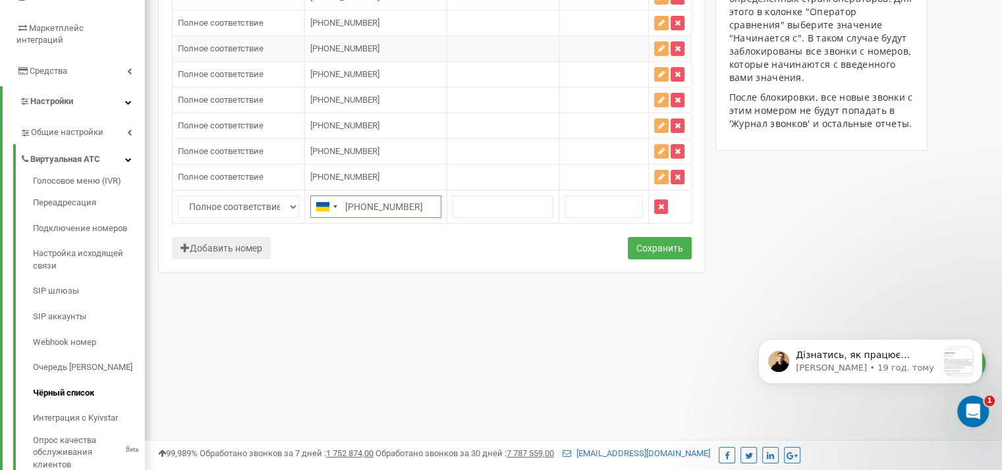 The height and width of the screenshot is (470, 1002). Describe the element at coordinates (67, 132) in the screenshot. I see `span: Общие настройки` at that location.